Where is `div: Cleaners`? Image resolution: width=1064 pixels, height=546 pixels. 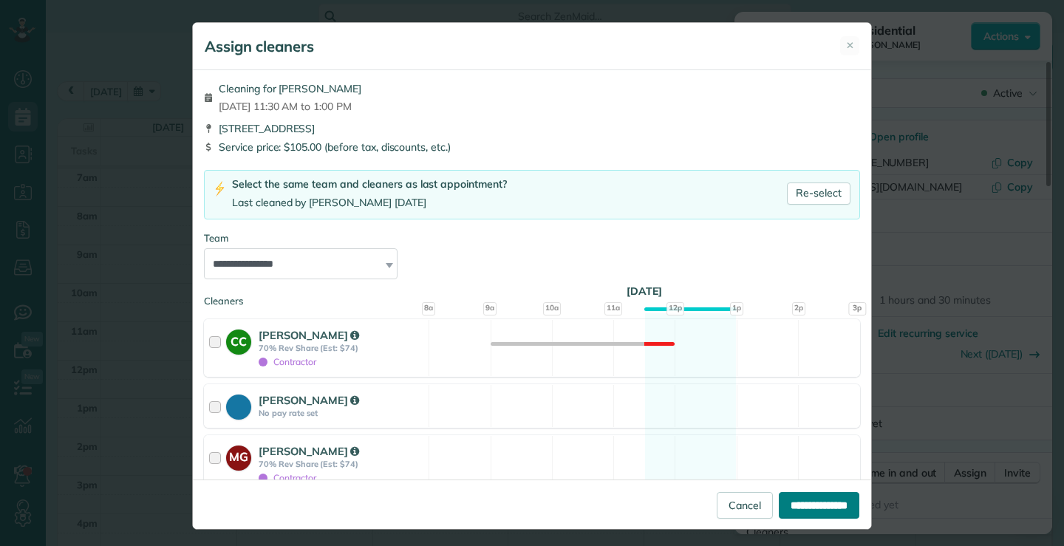
div: Cleaners is located at coordinates (532, 296).